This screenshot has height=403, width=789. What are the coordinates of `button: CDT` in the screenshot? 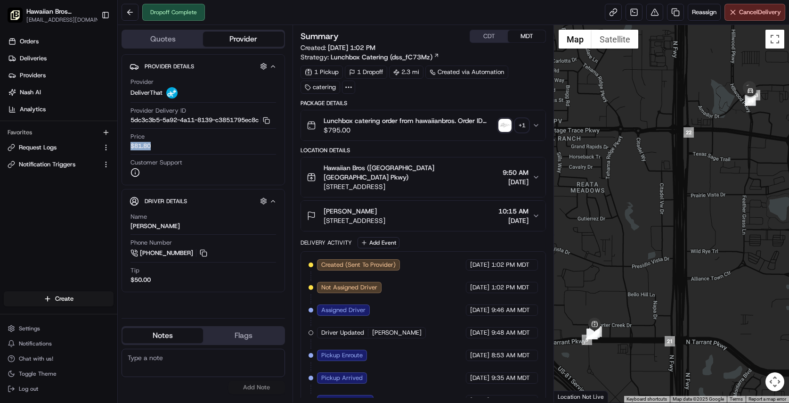 It's located at (489, 36).